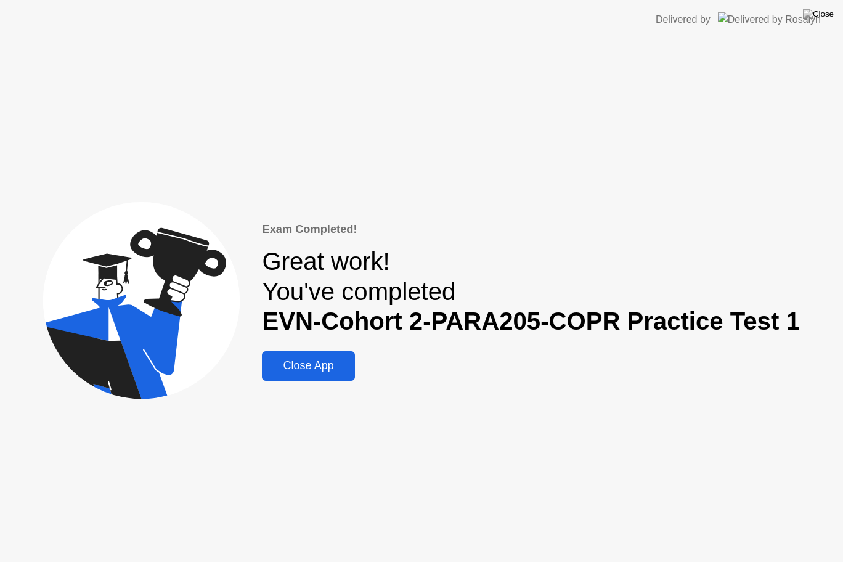 Image resolution: width=843 pixels, height=562 pixels. What do you see at coordinates (530, 321) in the screenshot?
I see `b: EVN-Cohort 2-PARA205-COPR Practice Test 1` at bounding box center [530, 321].